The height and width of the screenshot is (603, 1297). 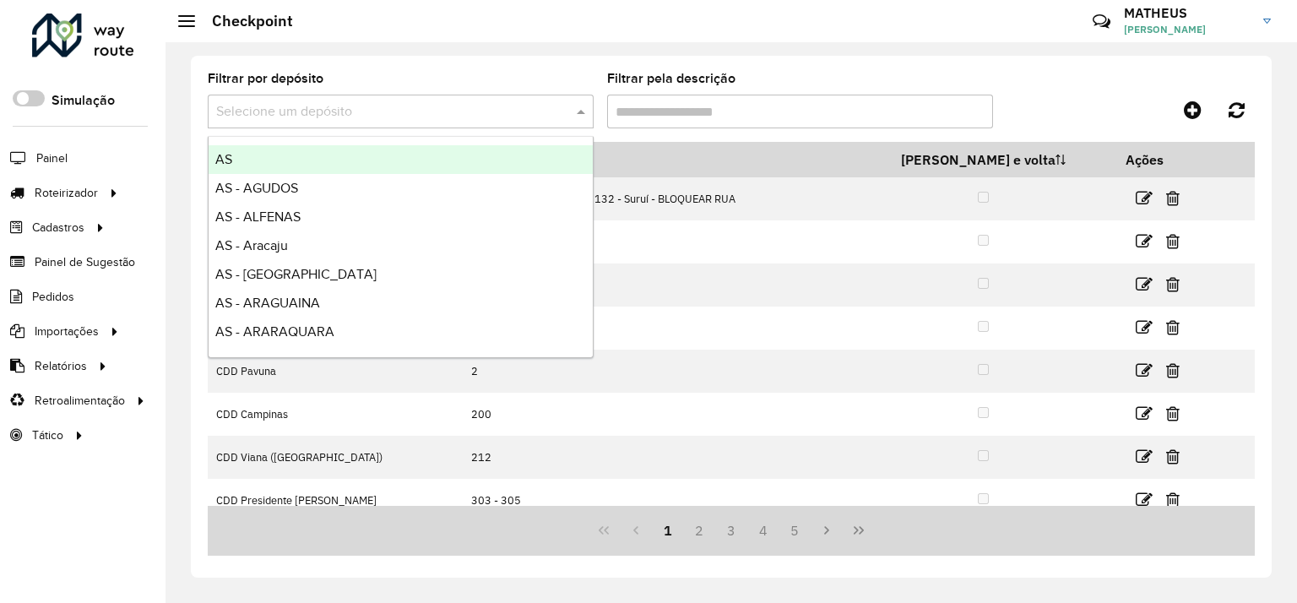 What do you see at coordinates (671, 79) in the screenshot?
I see `label: Filtrar pela descrição` at bounding box center [671, 79].